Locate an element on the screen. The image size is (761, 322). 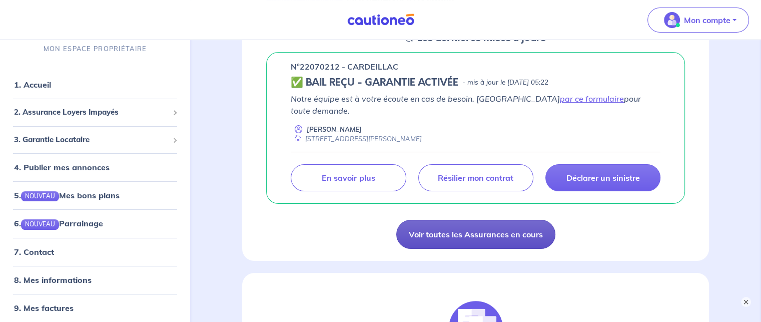
a: 7. Contact is located at coordinates (34, 252).